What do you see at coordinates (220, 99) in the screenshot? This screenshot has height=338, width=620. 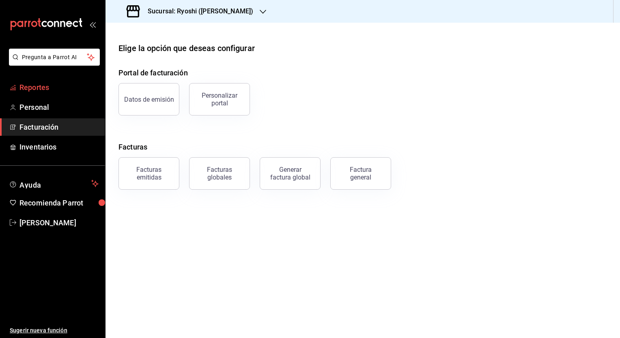 I see `button: Personalizar portal` at bounding box center [220, 99].